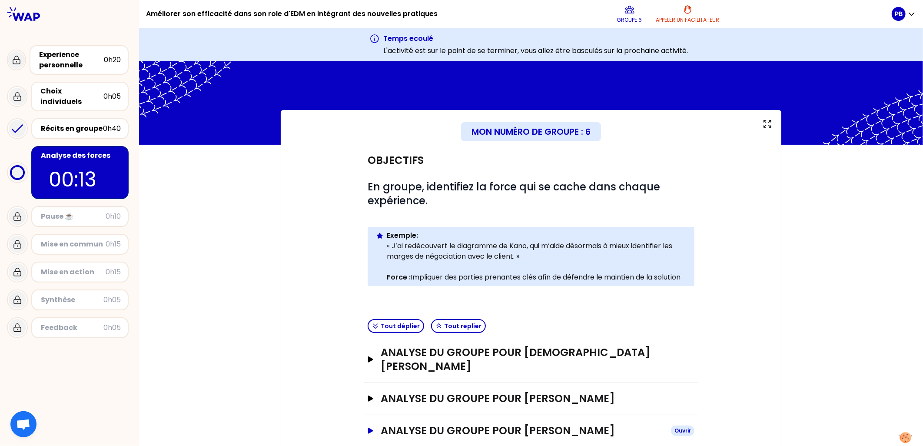 The height and width of the screenshot is (446, 923). What do you see at coordinates (629, 14) in the screenshot?
I see `button: Groupe 6` at bounding box center [629, 14].